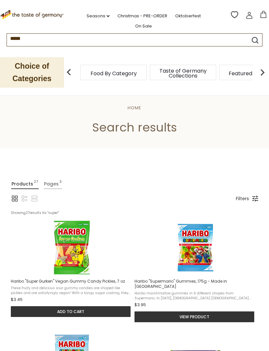  I want to click on h1: Search results, so click(134, 127).